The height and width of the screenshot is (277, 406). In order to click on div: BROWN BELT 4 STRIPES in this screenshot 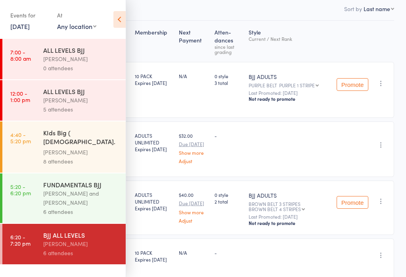, I will do `click(275, 209)`.